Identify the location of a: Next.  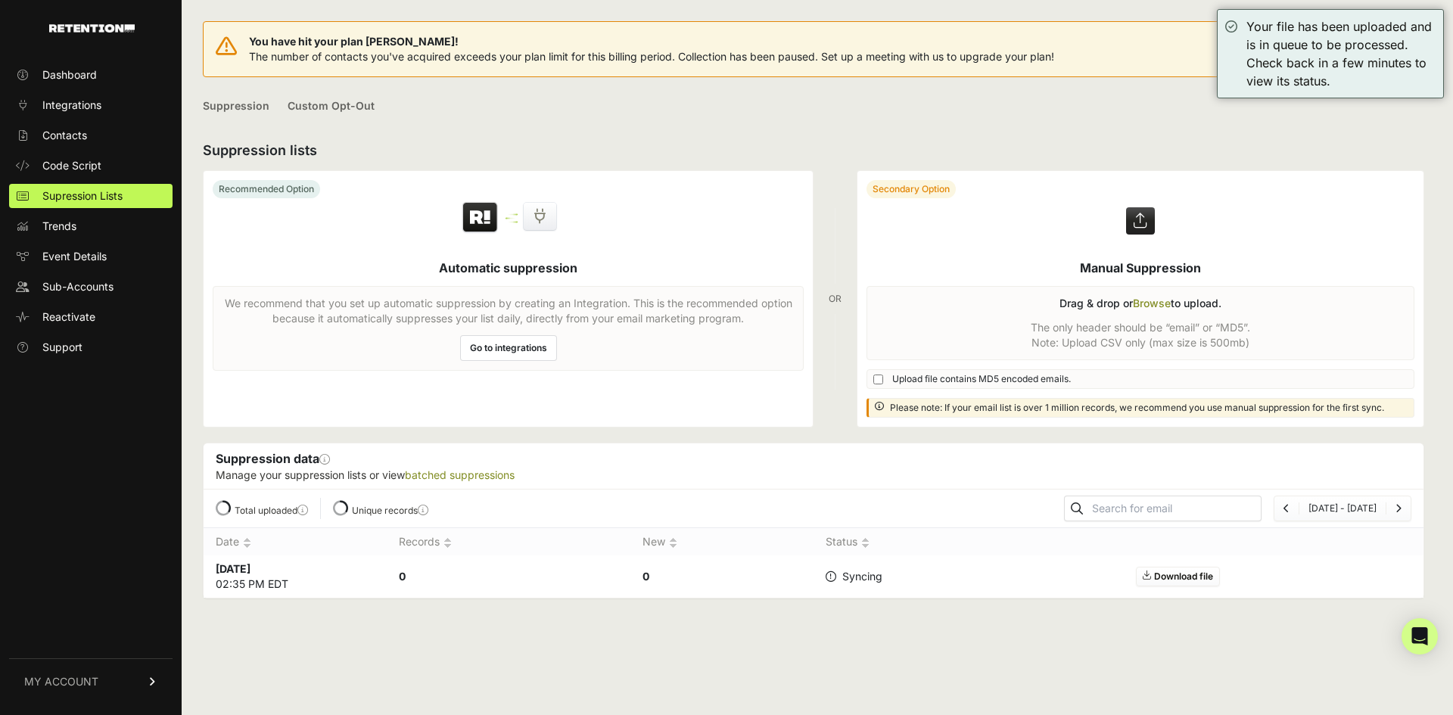
(1398, 508).